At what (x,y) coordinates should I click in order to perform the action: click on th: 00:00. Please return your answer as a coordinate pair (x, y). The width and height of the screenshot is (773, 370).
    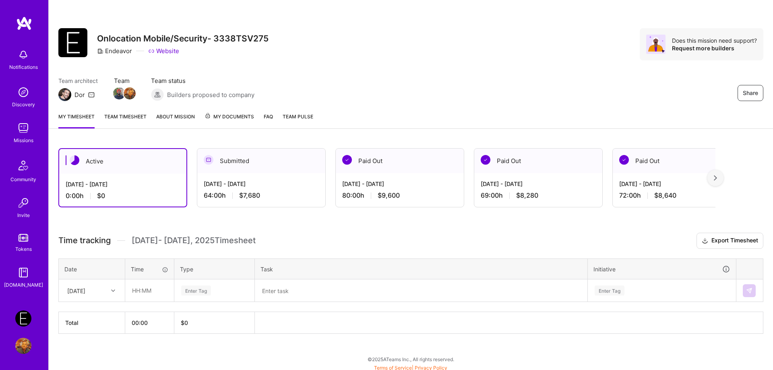
    Looking at the image, I should click on (150, 323).